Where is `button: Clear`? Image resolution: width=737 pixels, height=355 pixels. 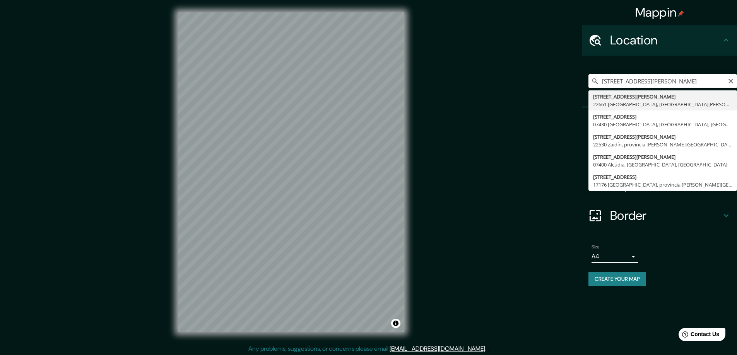
button: Clear is located at coordinates (730, 80).